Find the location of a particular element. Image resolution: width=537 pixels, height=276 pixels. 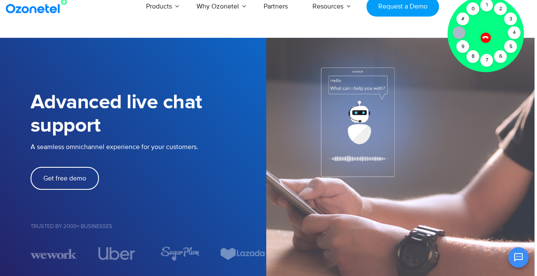

div: 2 is located at coordinates (501, 9).